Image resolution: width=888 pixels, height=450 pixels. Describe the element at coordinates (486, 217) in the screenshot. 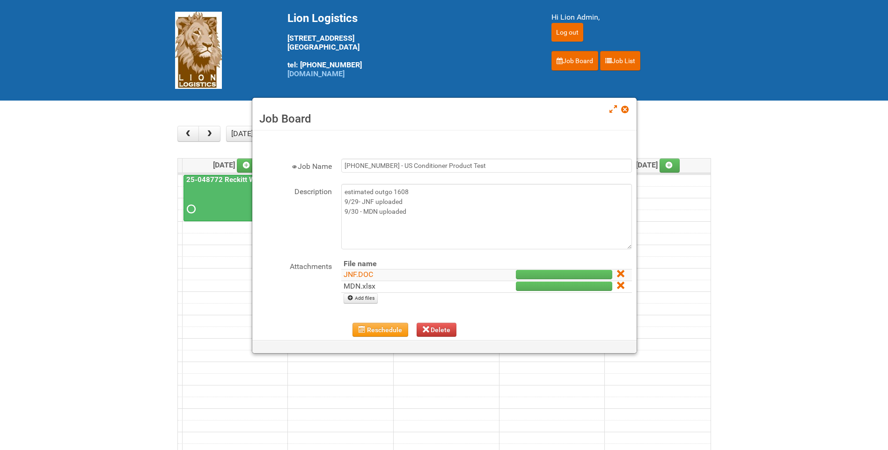

I see `textarea: estimated outgo 1608 9/29- JNF uploaded 9/30 - MDN uploaded` at that location.